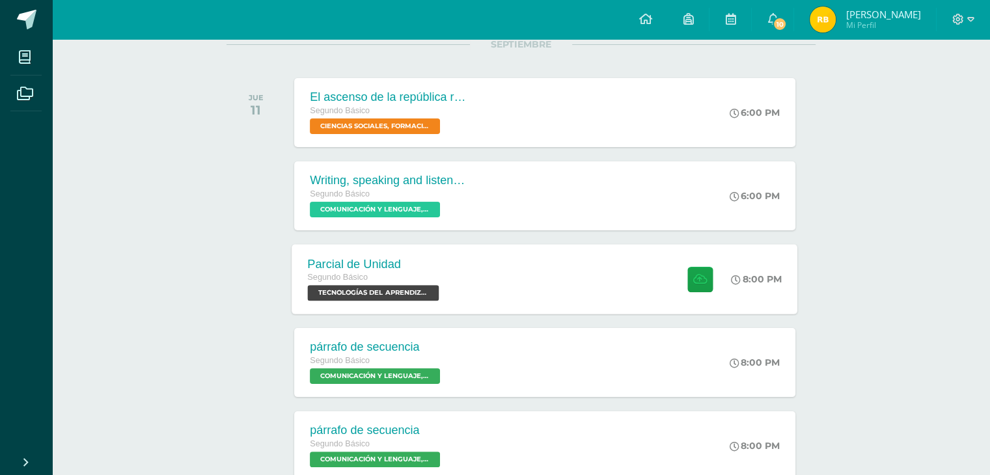 The width and height of the screenshot is (990, 475). I want to click on span: COMUNICACIÓN Y LENGUAJE, IDIOMA EXTRANJERO 'Sección C', so click(375, 210).